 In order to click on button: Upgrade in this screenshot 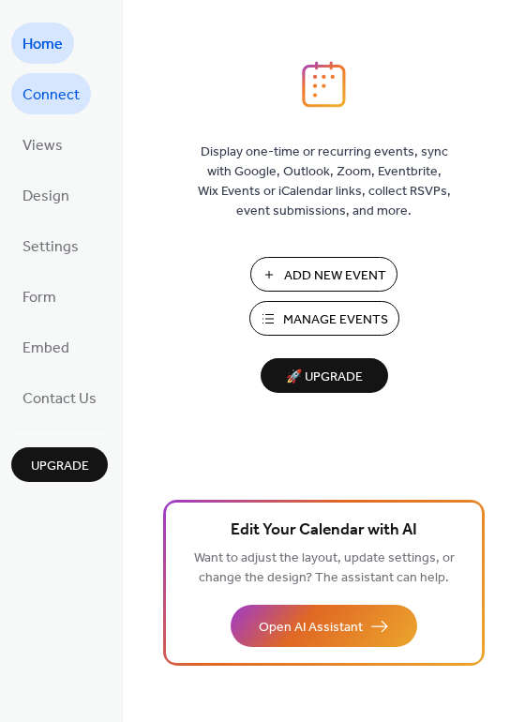, I will do `click(59, 464)`.